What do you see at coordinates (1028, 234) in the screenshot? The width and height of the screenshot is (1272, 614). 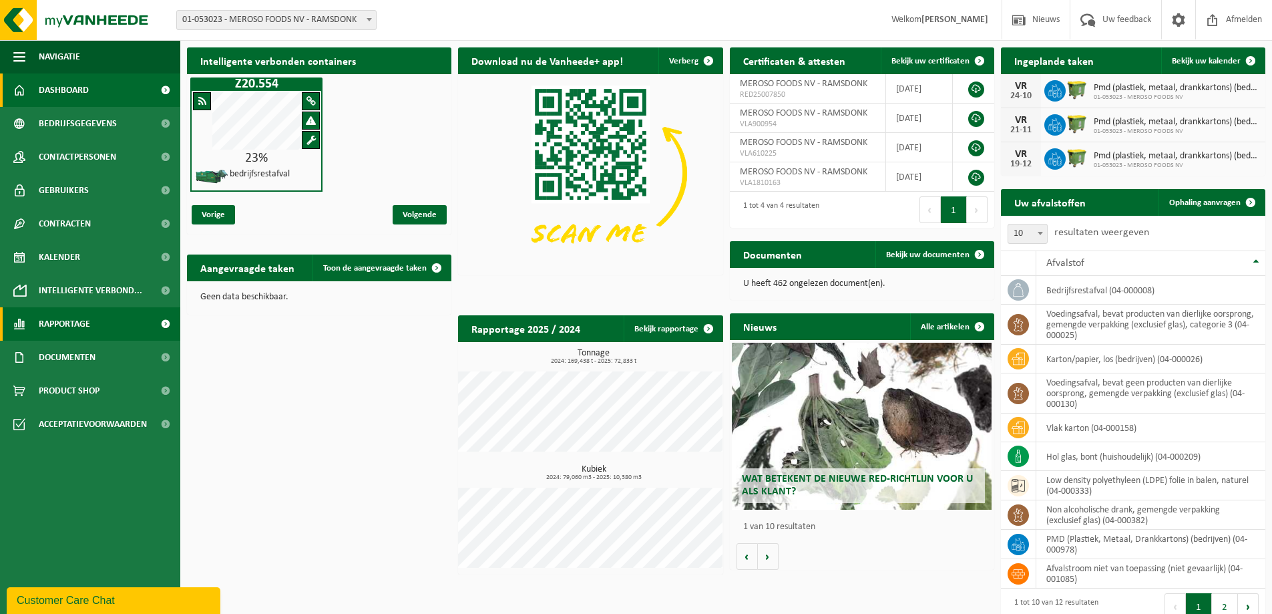 I see `span: 10` at bounding box center [1028, 234].